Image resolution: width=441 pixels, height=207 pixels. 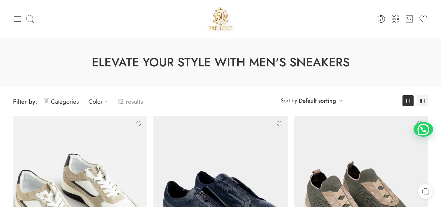 What do you see at coordinates (25, 101) in the screenshot?
I see `span: Filter by:` at bounding box center [25, 101].